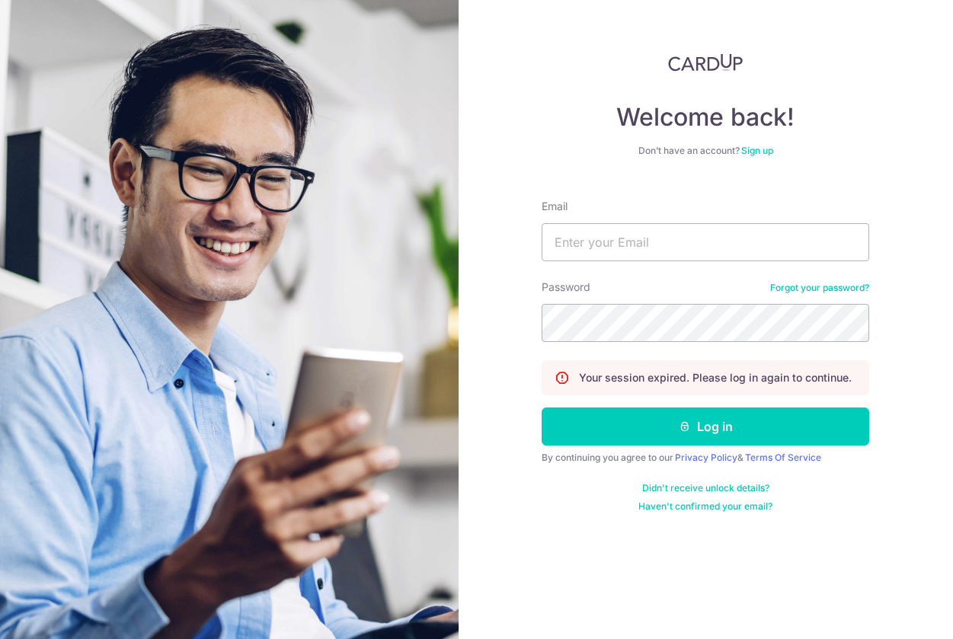  What do you see at coordinates (715, 378) in the screenshot?
I see `p: Your session expired. Please log in again to continue.` at bounding box center [715, 378].